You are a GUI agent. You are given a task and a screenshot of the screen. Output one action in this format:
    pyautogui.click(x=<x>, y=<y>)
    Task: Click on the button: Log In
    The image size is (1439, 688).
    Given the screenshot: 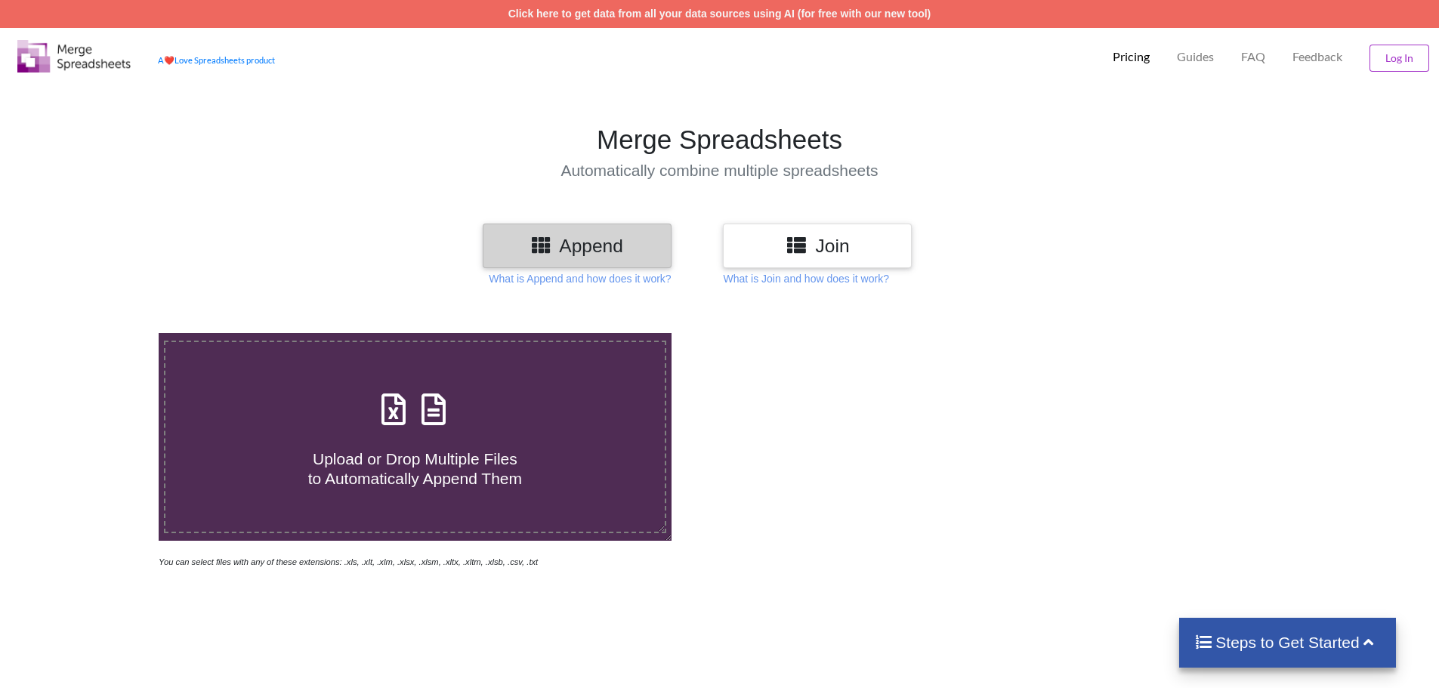 What is the action you would take?
    pyautogui.click(x=1399, y=58)
    